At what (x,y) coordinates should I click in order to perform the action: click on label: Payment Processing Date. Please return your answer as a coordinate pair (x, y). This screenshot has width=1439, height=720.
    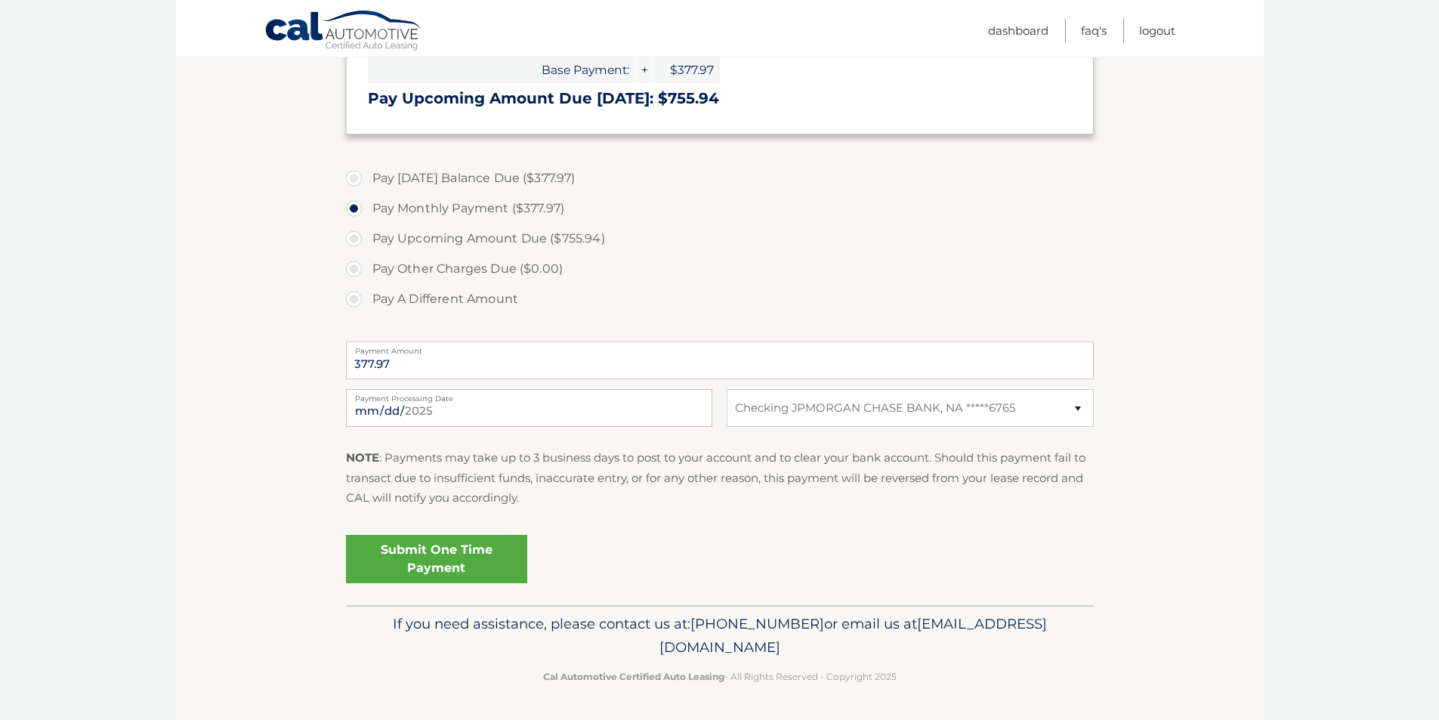
    Looking at the image, I should click on (529, 395).